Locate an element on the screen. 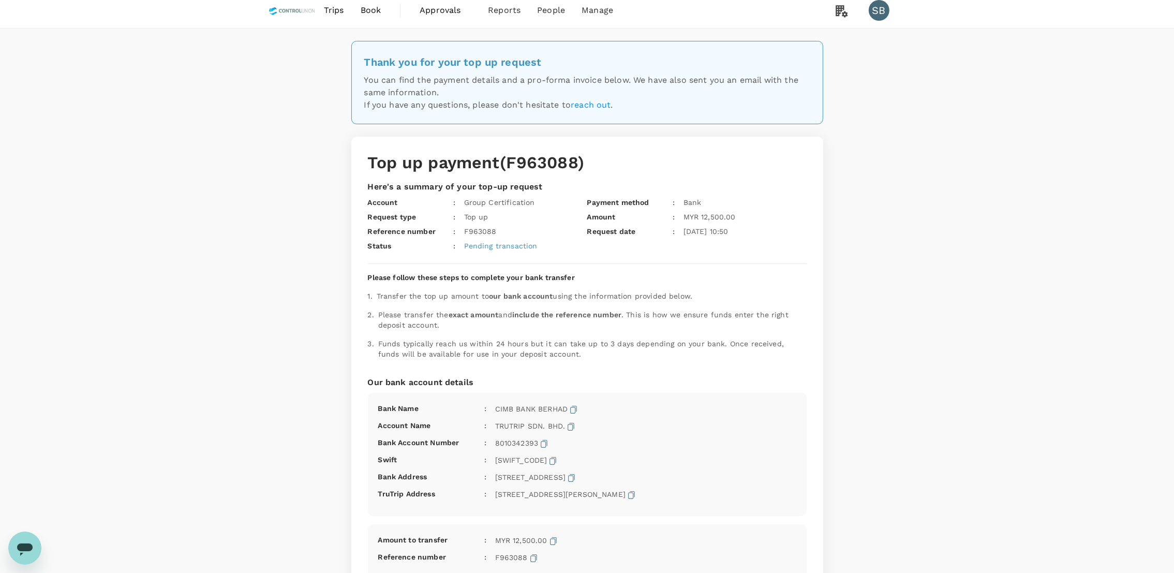  p: Bank Address is located at coordinates (427, 477).